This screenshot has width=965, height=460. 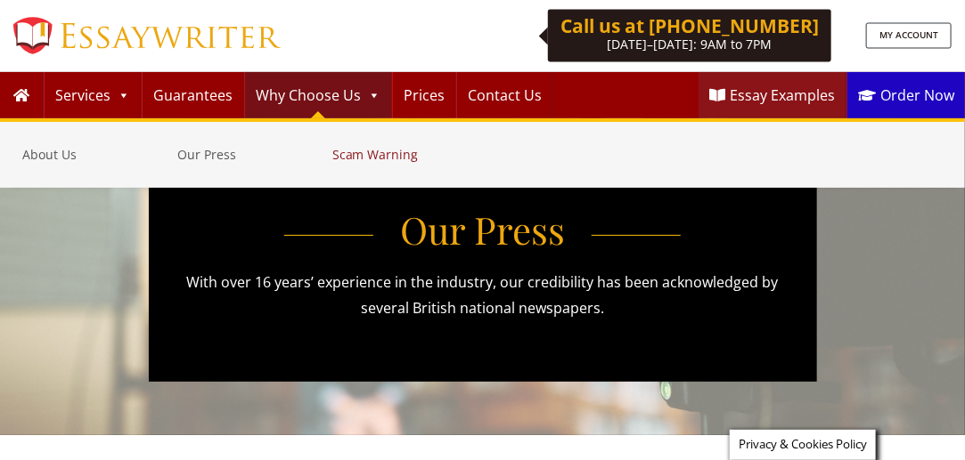 I want to click on a: Scam Warning, so click(x=405, y=155).